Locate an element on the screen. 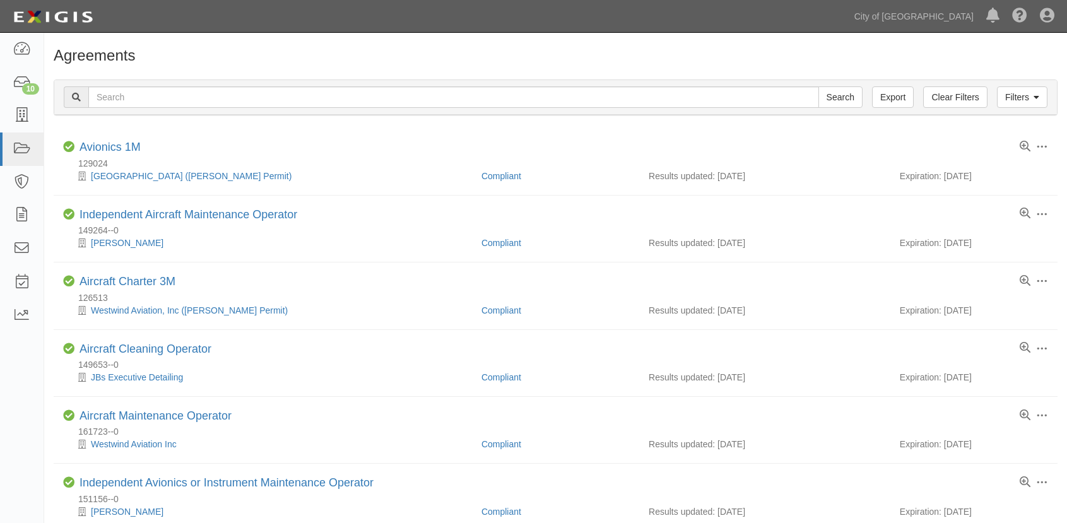  a: Independent Avionics or Instrument Maintenance Operator is located at coordinates (227, 483).